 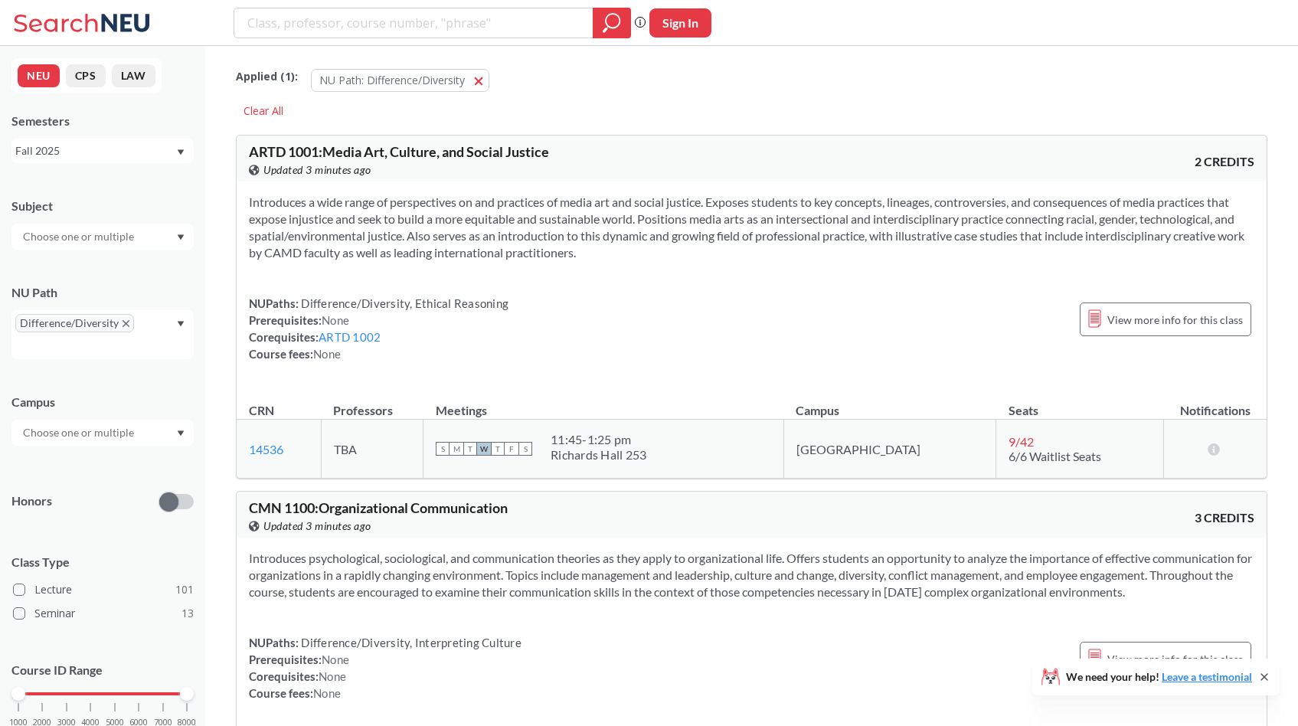 I want to click on td: TBA, so click(x=372, y=449).